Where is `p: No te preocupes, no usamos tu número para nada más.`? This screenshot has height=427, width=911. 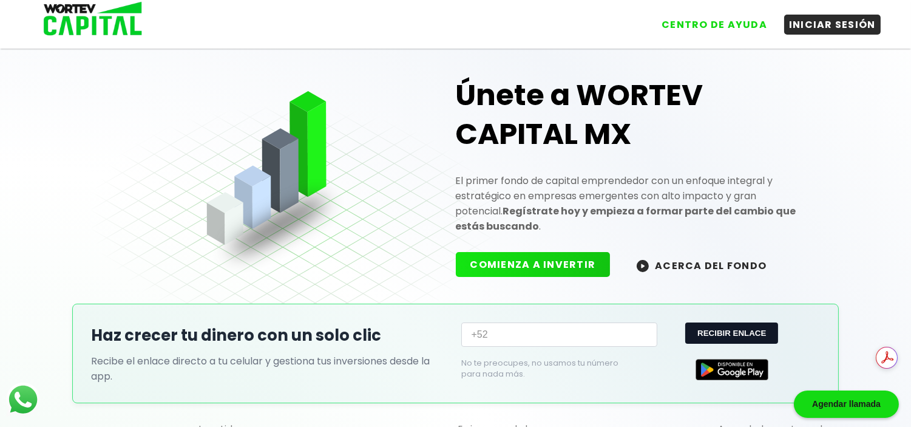 p: No te preocupes, no usamos tu número para nada más. is located at coordinates (550, 369).